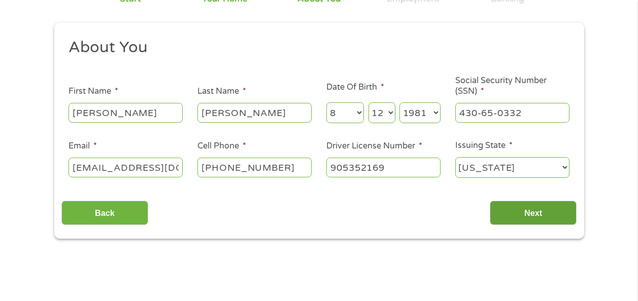 The height and width of the screenshot is (301, 638). What do you see at coordinates (125, 113) in the screenshot?
I see `input: John` at bounding box center [125, 113].